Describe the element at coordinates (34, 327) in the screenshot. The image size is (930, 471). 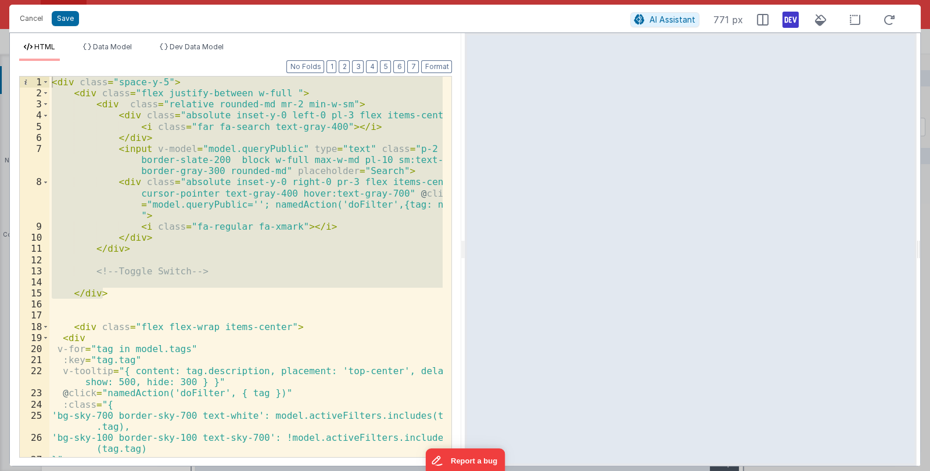
I see `div: 18` at that location.